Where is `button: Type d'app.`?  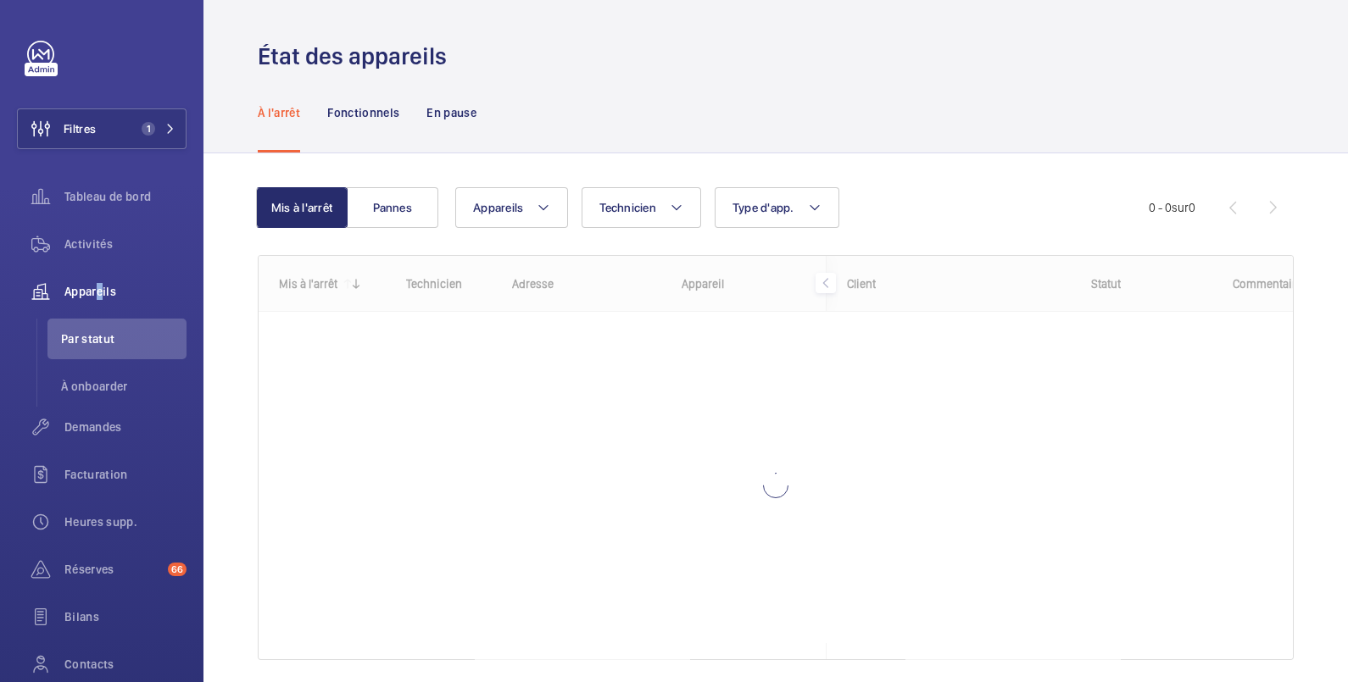 button: Type d'app. is located at coordinates (777, 208).